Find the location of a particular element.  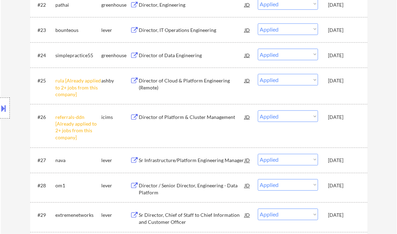

div: Director of Cloud & Platform Engineering (Remote) is located at coordinates (192, 84).